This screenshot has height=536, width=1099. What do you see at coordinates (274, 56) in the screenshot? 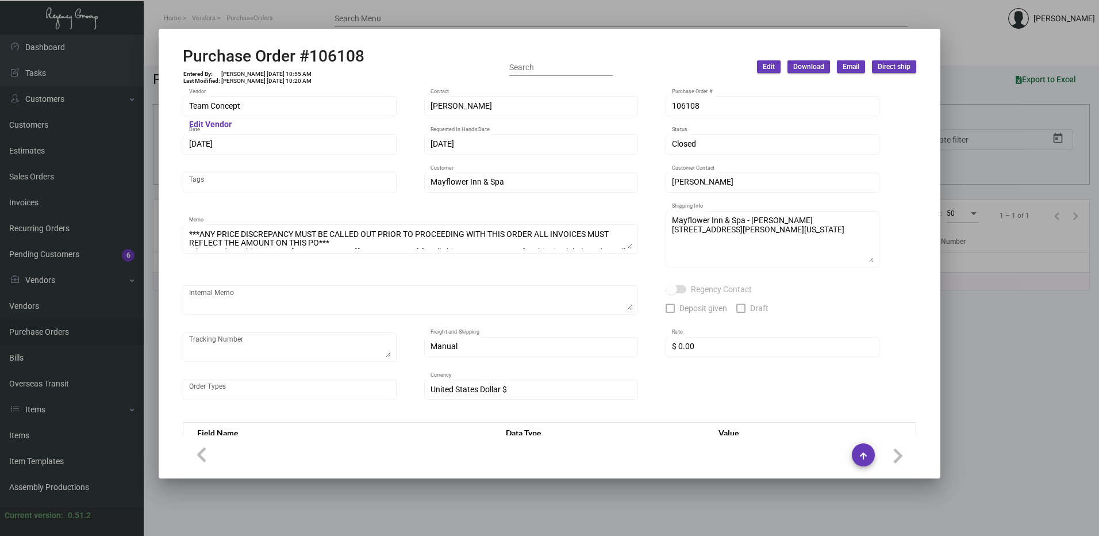
I see `h2: Purchase Order #106108` at bounding box center [274, 56].